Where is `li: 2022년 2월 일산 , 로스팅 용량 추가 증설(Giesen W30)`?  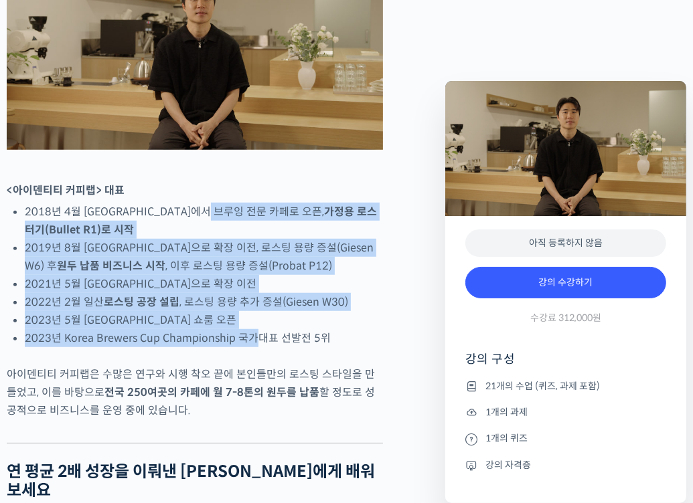 li: 2022년 2월 일산 , 로스팅 용량 추가 증설(Giesen W30) is located at coordinates (203, 302).